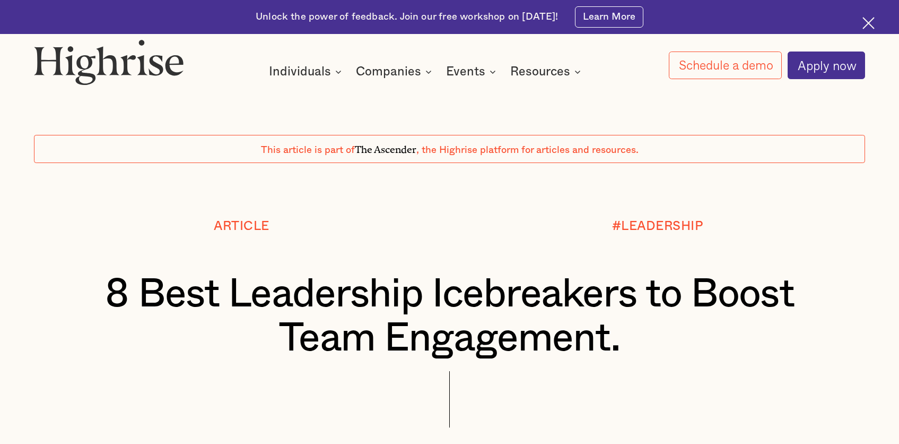  What do you see at coordinates (386, 147) in the screenshot?
I see `span: The Ascender` at bounding box center [386, 147].